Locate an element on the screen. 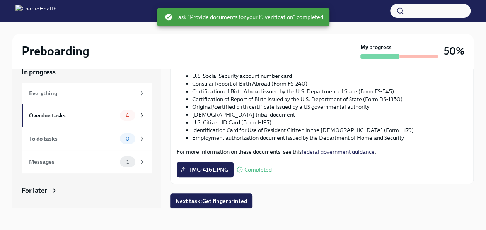  img: CharlieHealth is located at coordinates (36, 11).